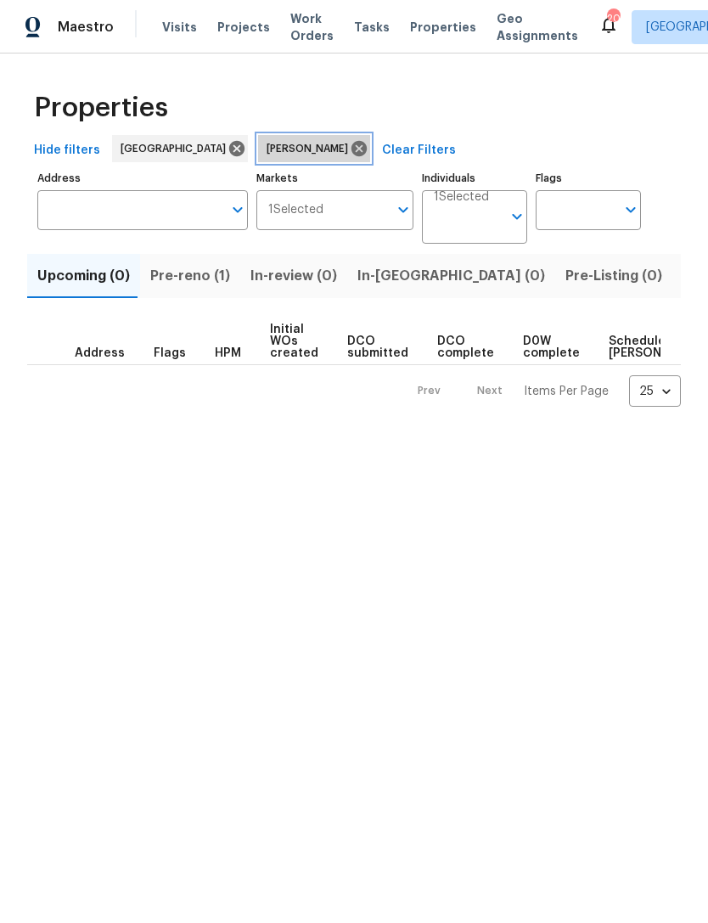 Image resolution: width=708 pixels, height=923 pixels. Describe the element at coordinates (613, 19) in the screenshot. I see `div: 20` at that location.